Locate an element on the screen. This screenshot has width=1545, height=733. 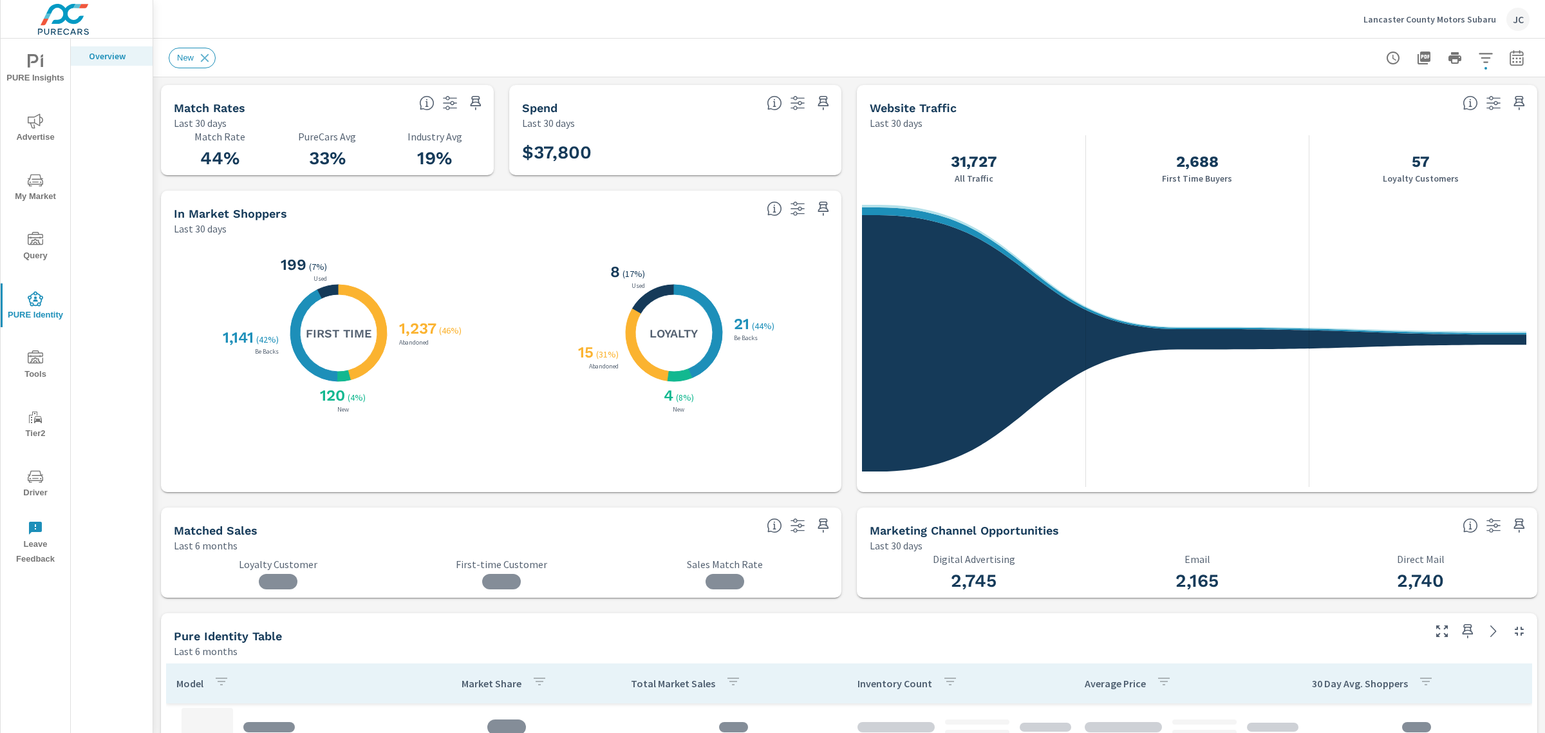
span: Loyalty: Matched has purchased from the dealership before and has exhibited a preference through ... is located at coordinates (775, 209).